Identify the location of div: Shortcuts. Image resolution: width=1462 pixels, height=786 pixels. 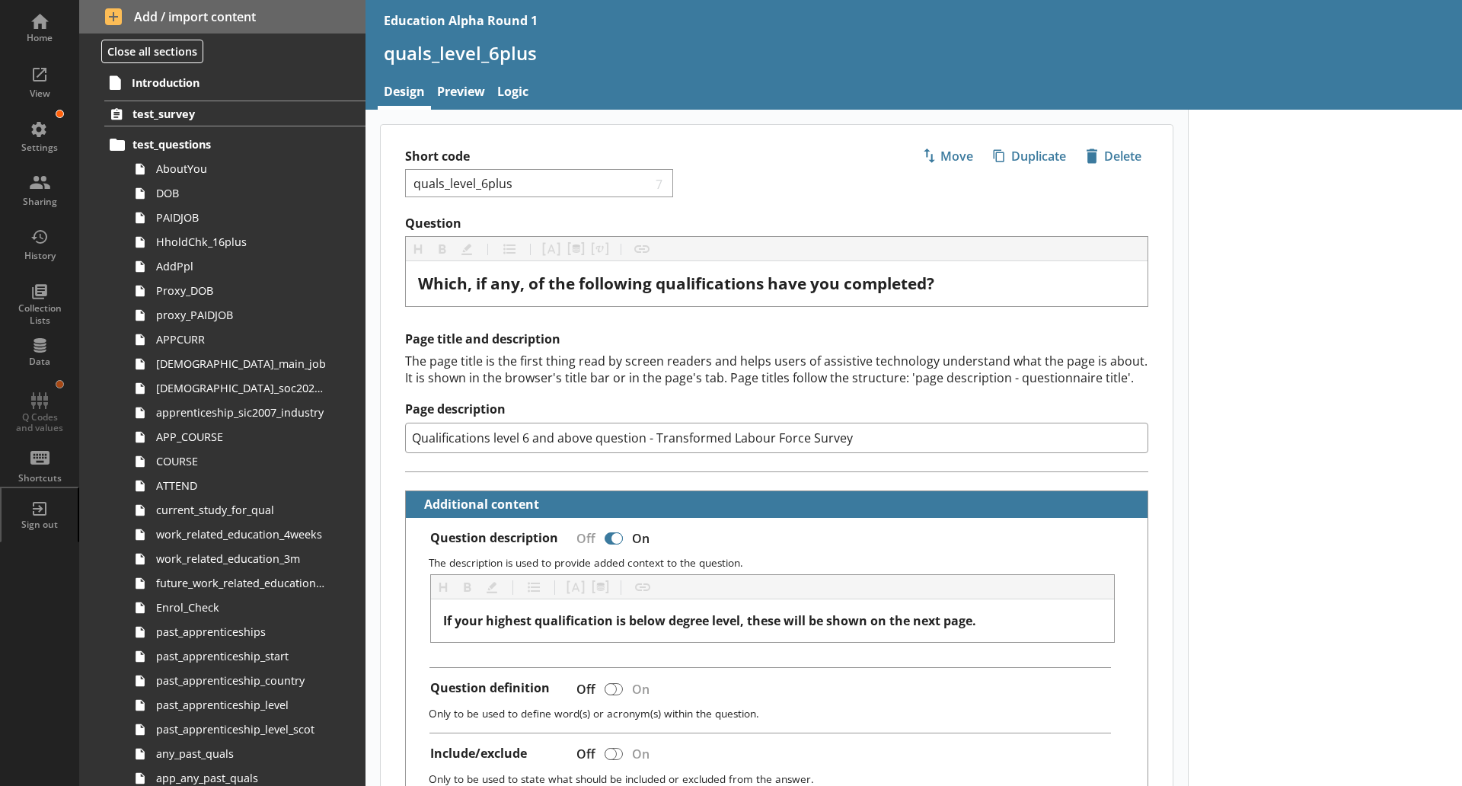
(40, 478).